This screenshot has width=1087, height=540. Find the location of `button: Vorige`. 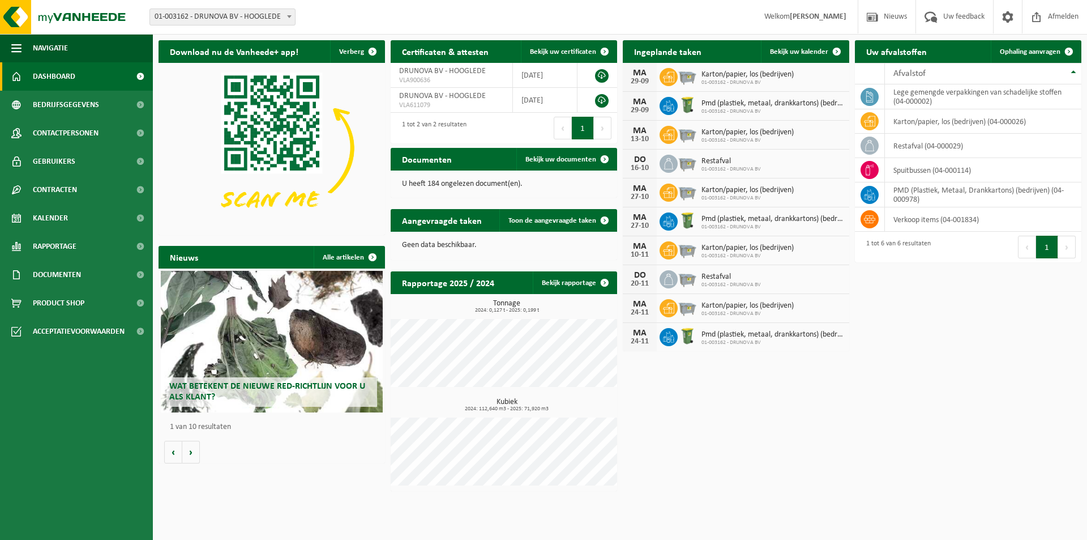

button: Vorige is located at coordinates (173, 452).